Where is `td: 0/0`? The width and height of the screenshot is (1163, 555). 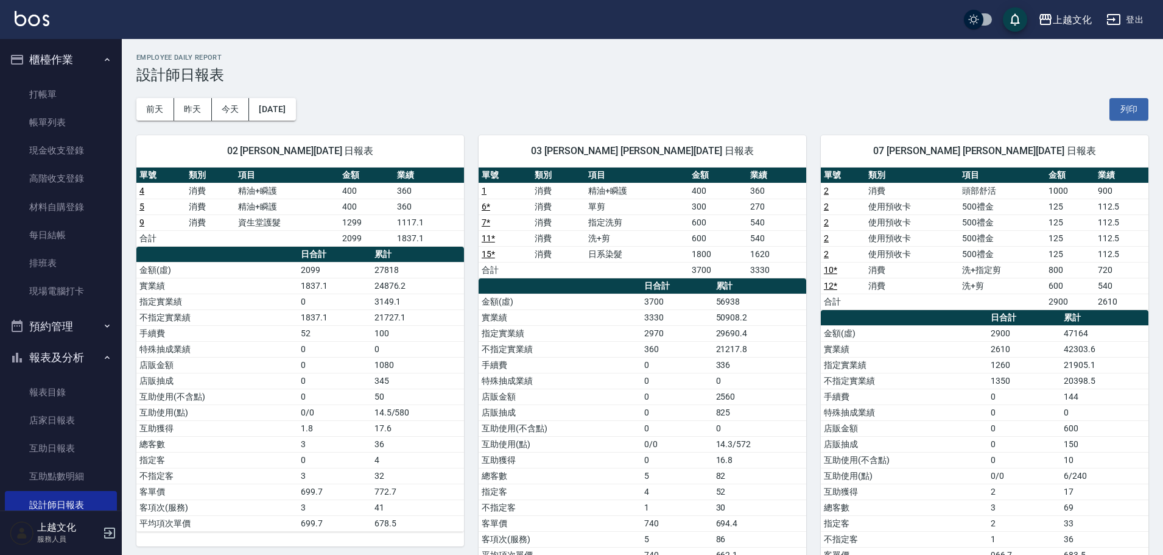 td: 0/0 is located at coordinates (677, 444).